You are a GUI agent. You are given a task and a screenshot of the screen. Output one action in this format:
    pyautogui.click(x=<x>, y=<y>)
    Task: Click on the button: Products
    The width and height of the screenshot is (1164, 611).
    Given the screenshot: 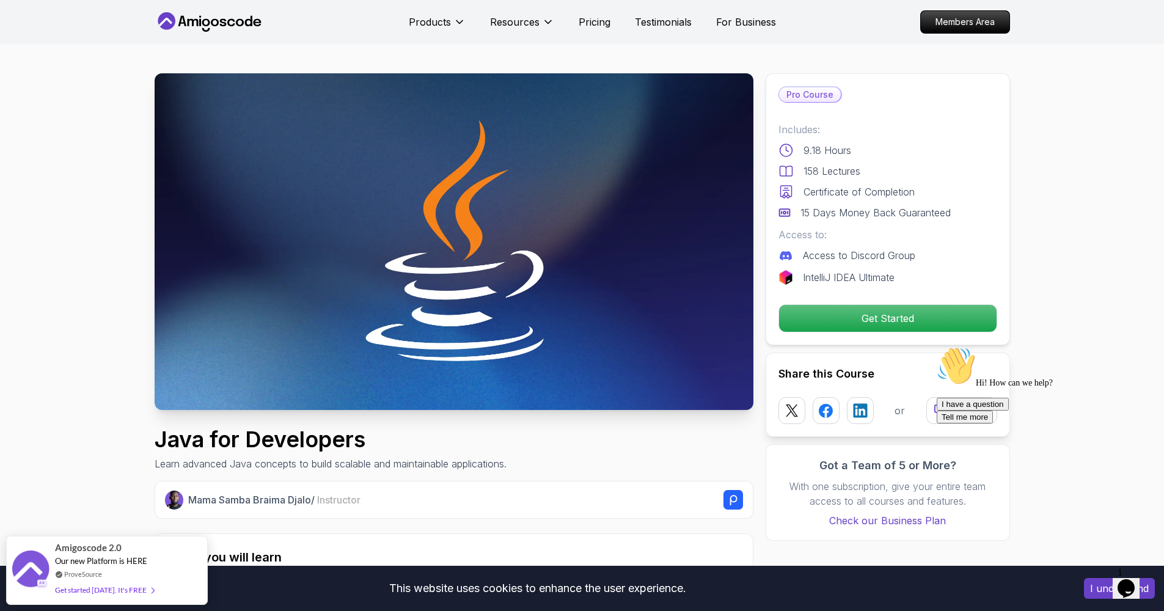 What is the action you would take?
    pyautogui.click(x=437, y=27)
    